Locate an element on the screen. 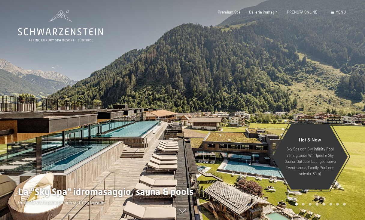 The image size is (365, 220). a: Galleria immagini is located at coordinates (264, 12).